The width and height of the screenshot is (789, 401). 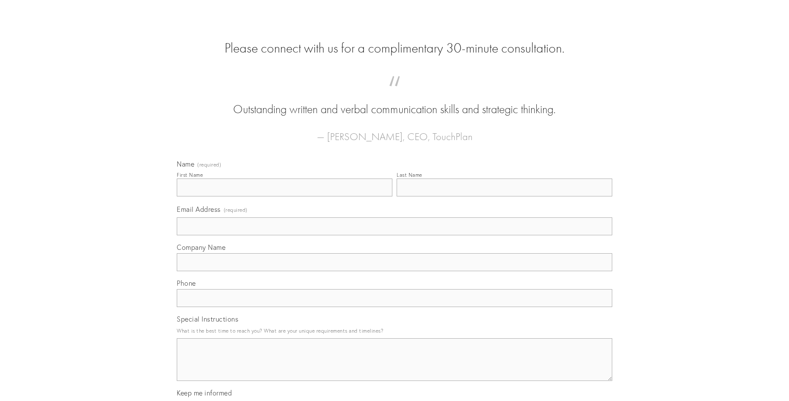 What do you see at coordinates (394, 101) in the screenshot?
I see `blockquote: Outstanding written and verbal communication skills and strategic thinking.` at bounding box center [394, 101].